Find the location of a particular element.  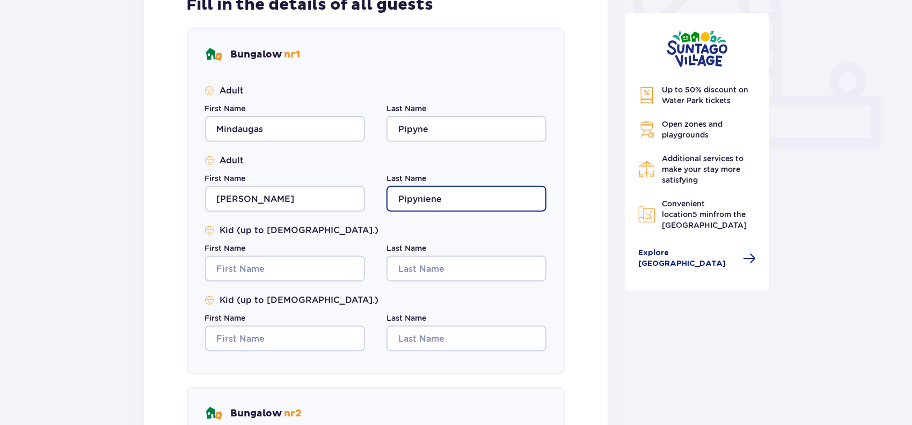

span: Up to 50% discount on Water Park tickets is located at coordinates (705, 95).